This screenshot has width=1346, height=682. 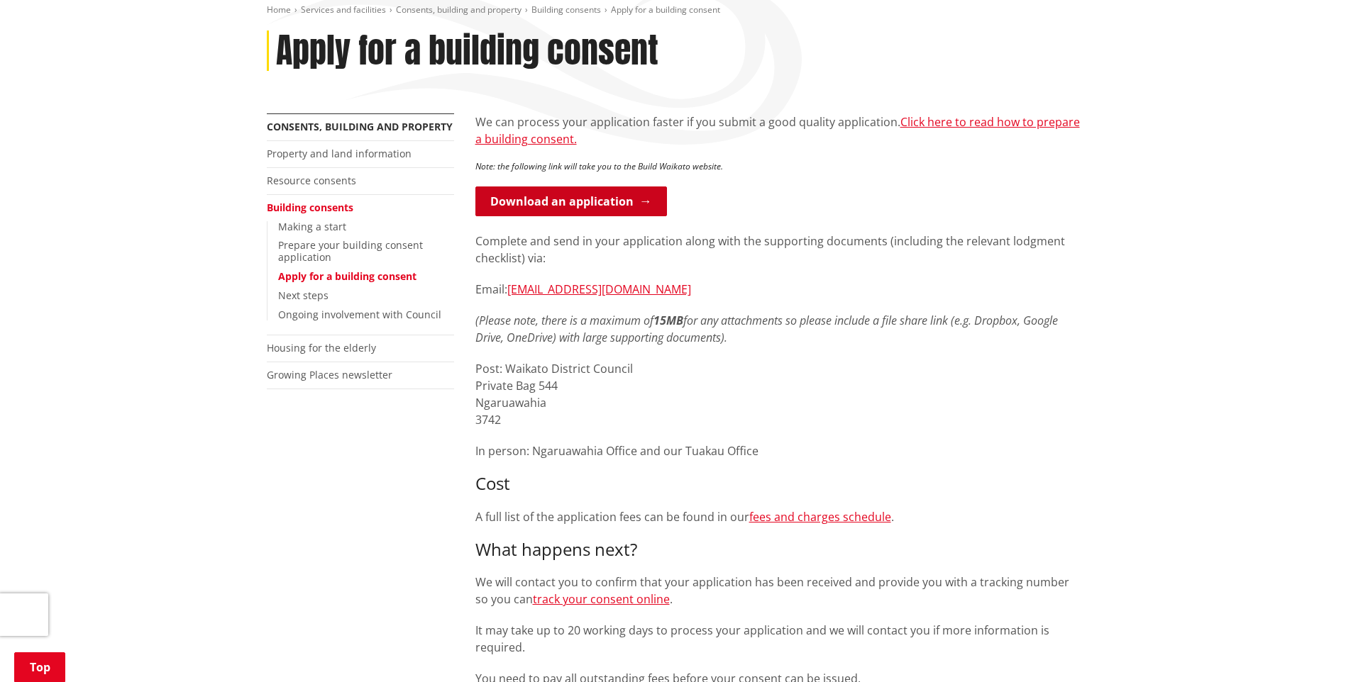 I want to click on strong: 15MB, so click(x=668, y=321).